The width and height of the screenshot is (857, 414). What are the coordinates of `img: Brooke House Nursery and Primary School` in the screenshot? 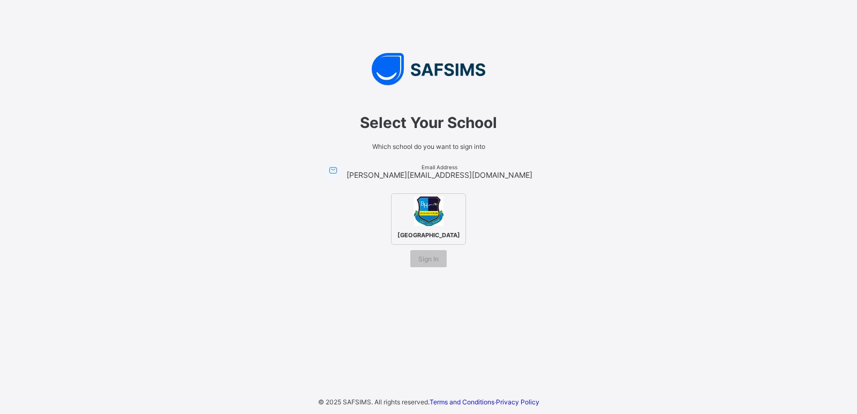 It's located at (429, 211).